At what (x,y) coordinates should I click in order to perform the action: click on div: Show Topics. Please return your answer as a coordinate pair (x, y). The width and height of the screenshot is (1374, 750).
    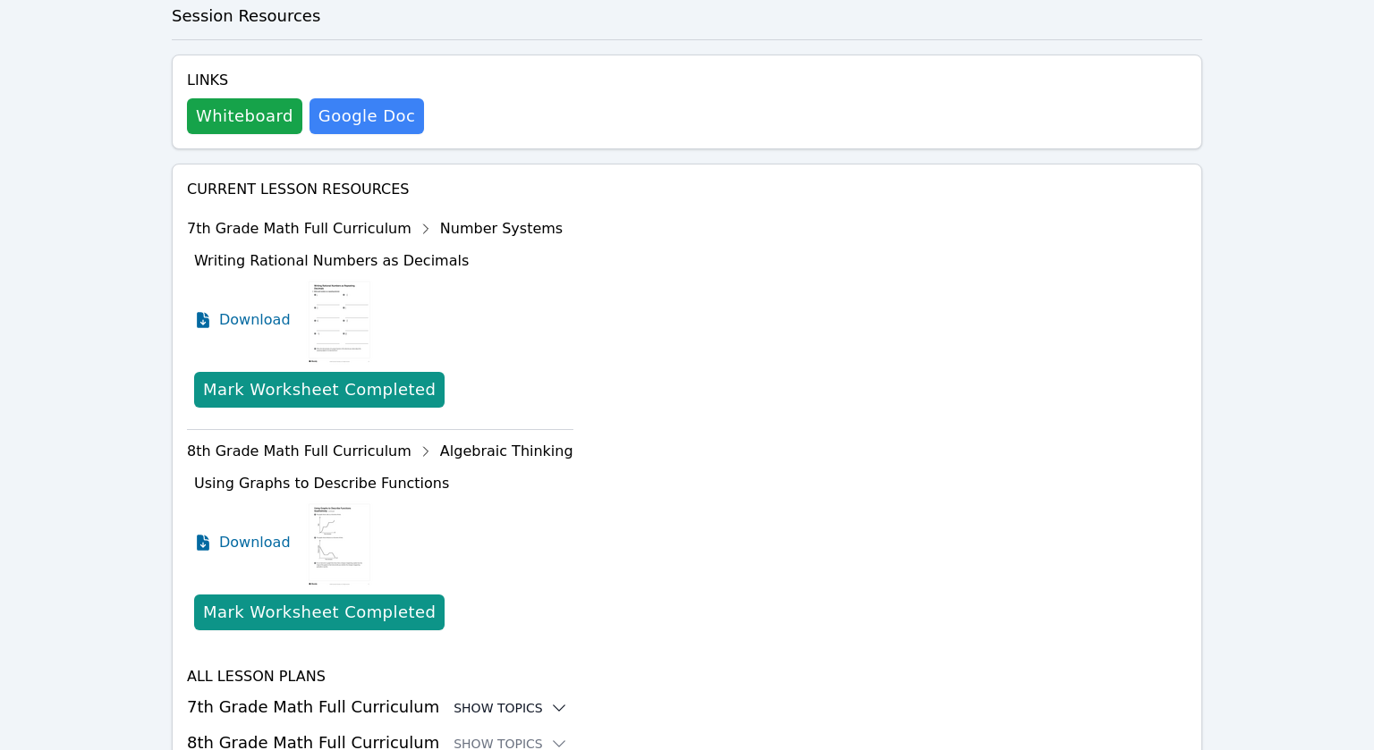
    Looking at the image, I should click on (511, 708).